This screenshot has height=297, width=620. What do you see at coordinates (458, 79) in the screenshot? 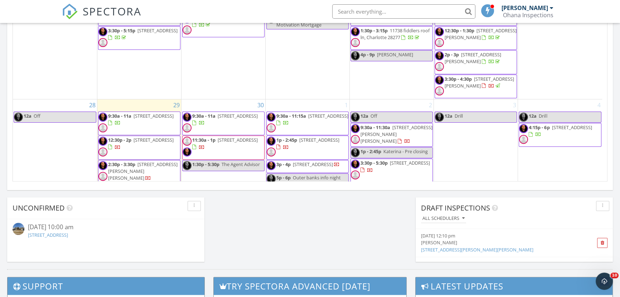
I see `span: 3:30p - 4:30p` at bounding box center [458, 79].